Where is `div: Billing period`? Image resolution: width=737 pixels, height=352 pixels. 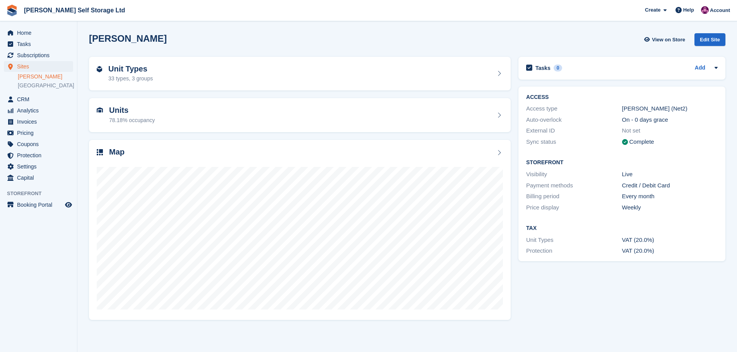 div: Billing period is located at coordinates (573, 196).